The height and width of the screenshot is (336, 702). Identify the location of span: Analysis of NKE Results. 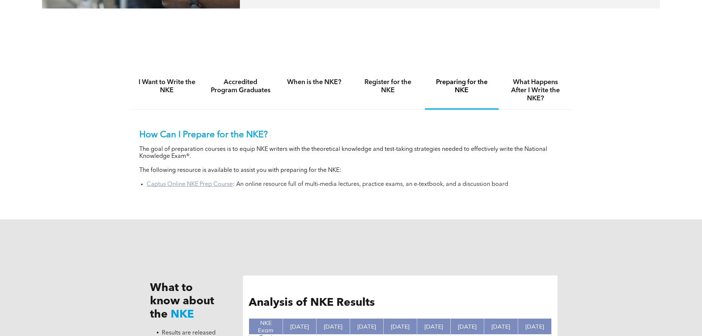
(312, 303).